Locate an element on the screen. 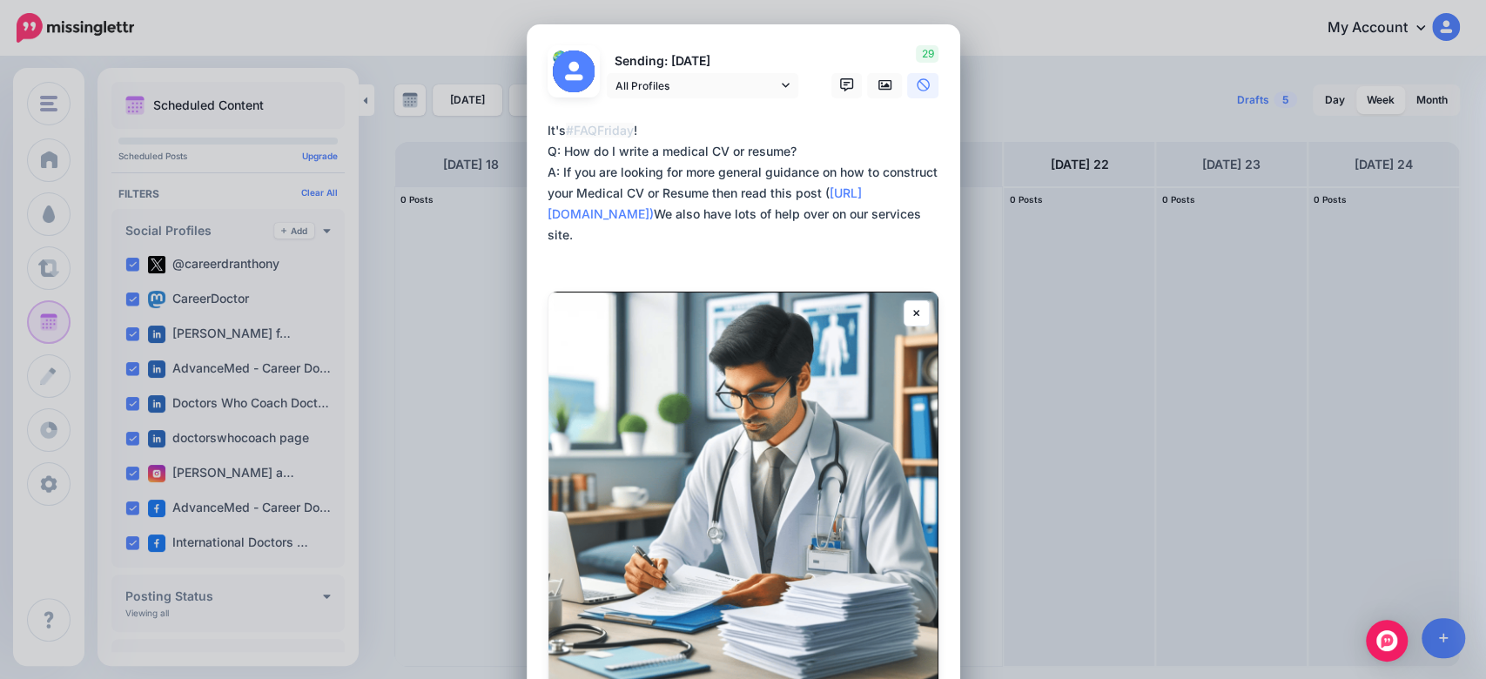 Image resolution: width=1486 pixels, height=679 pixels. img: user_default_image.png is located at coordinates (574, 71).